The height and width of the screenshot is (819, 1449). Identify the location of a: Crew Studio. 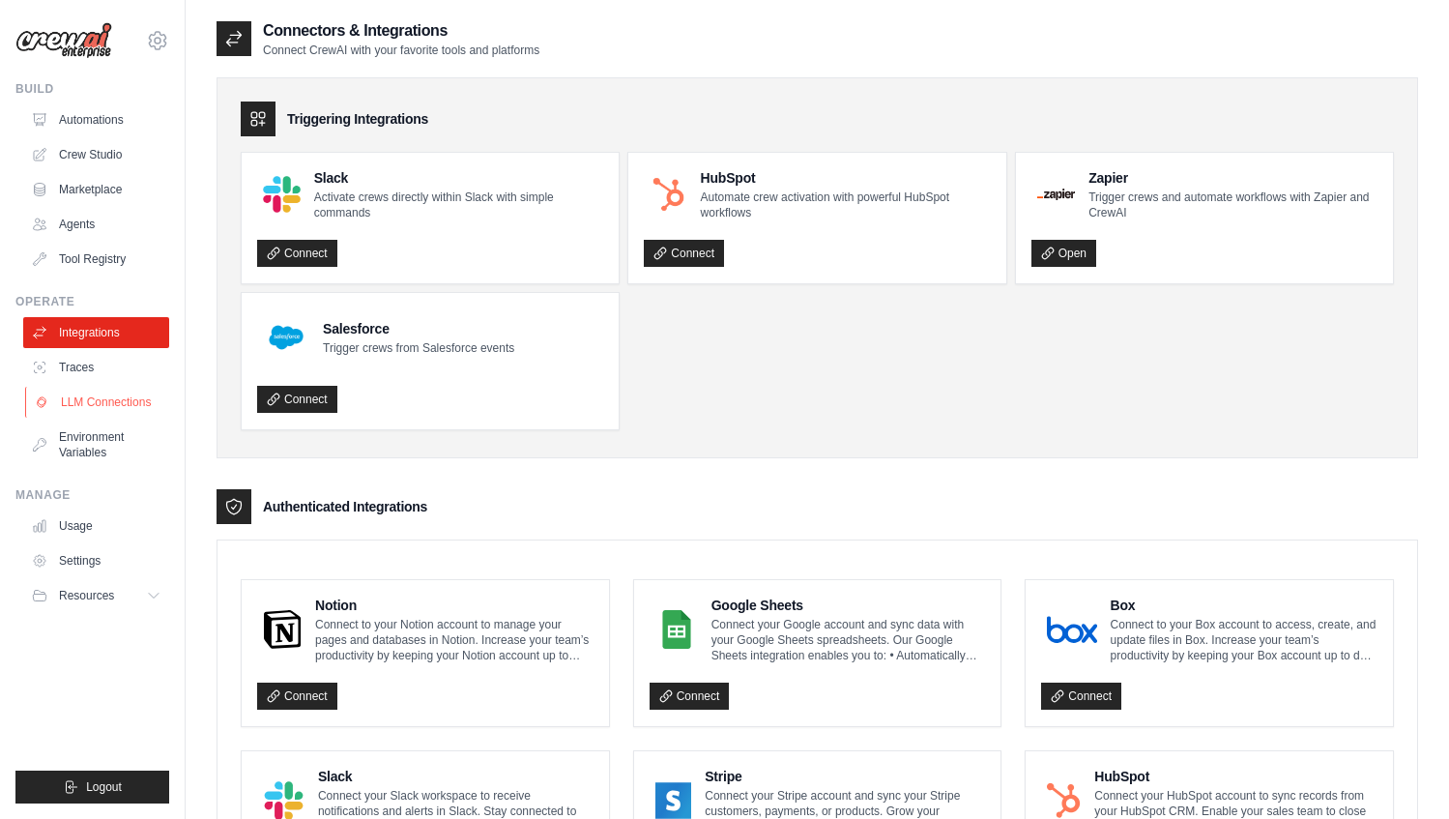
(96, 155).